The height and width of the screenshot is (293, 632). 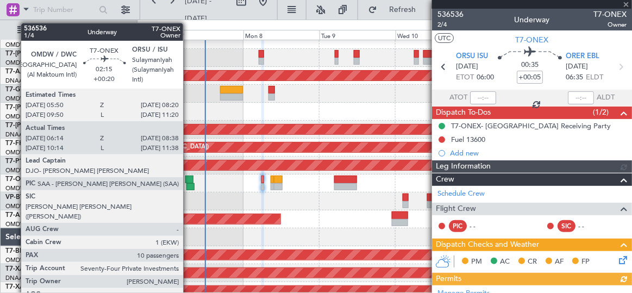 What do you see at coordinates (22, 116) in the screenshot?
I see `a: OMDB/DXB` at bounding box center [22, 116].